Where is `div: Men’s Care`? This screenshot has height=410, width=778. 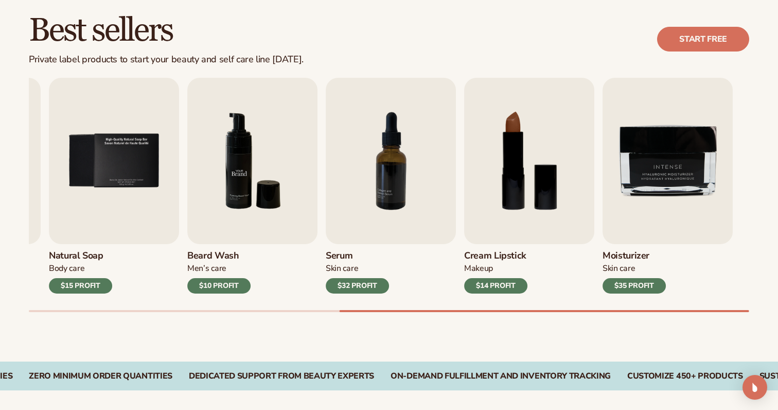
div: Men’s Care is located at coordinates (219, 268).